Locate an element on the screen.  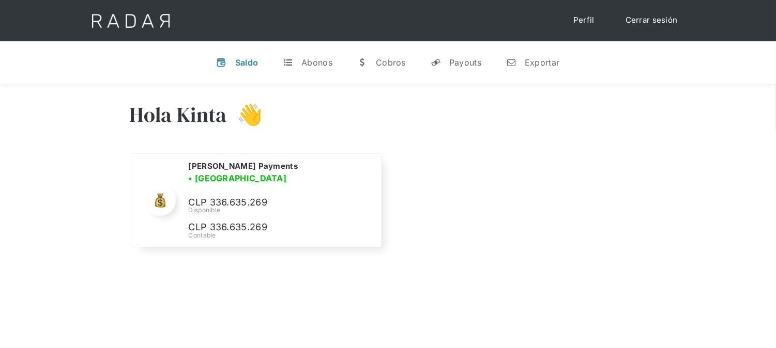
div: Abonos is located at coordinates (317, 63).